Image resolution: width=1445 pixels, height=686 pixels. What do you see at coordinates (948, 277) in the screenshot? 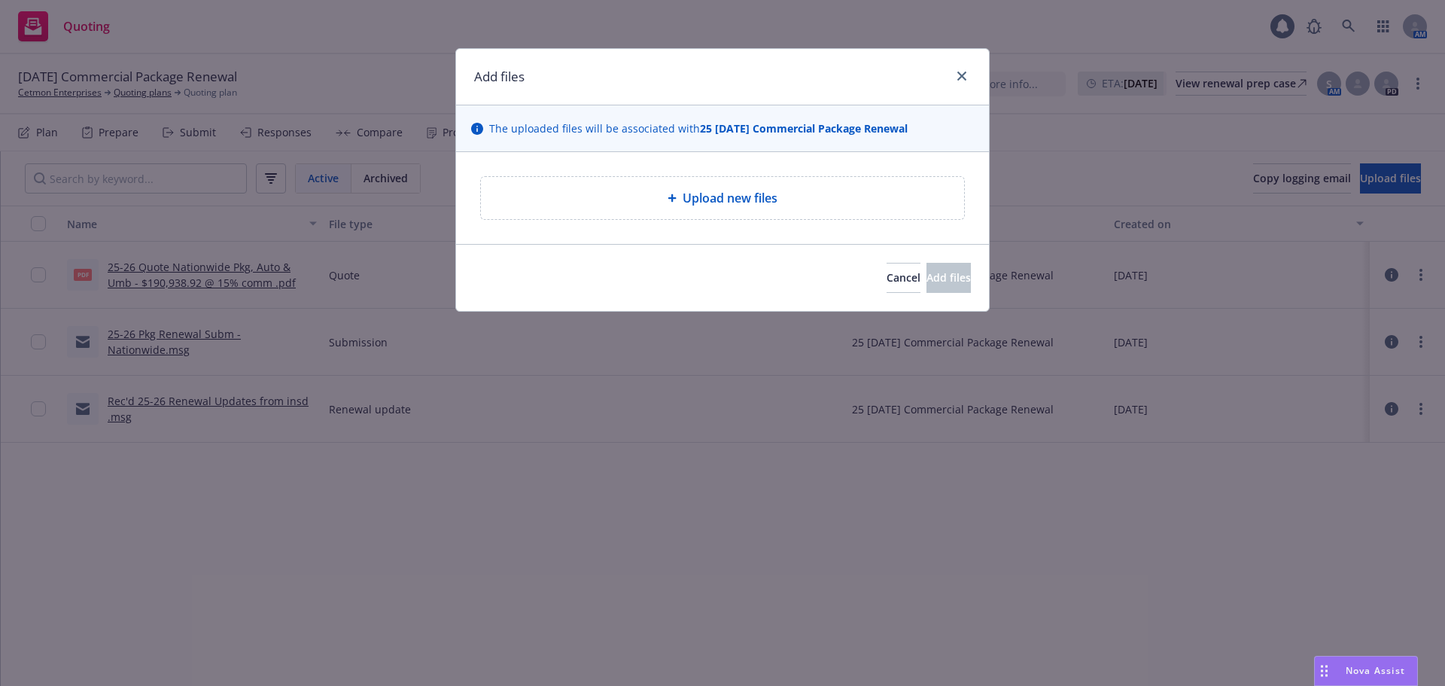
I see `span: Add files` at bounding box center [948, 277].